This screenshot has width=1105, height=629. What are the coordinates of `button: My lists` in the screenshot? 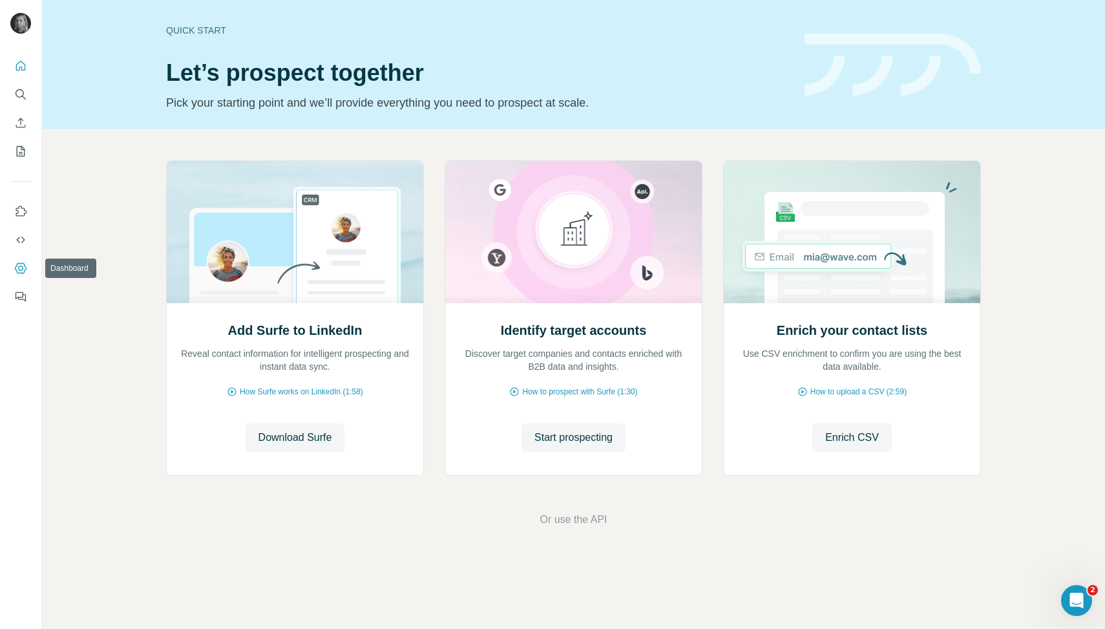 It's located at (21, 151).